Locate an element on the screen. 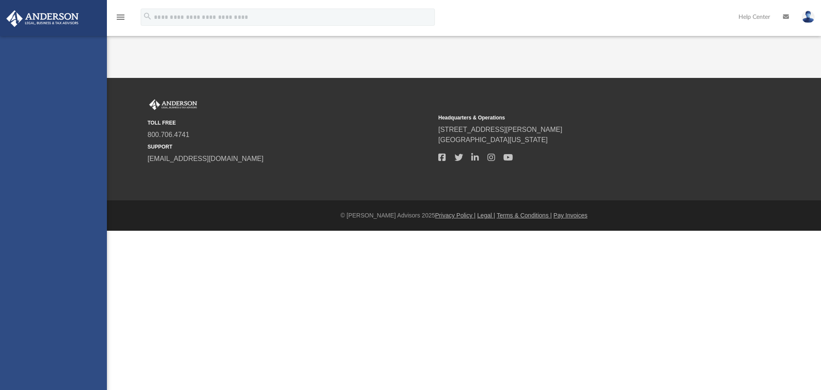 This screenshot has width=821, height=390. small: Headquarters & Operations is located at coordinates (581, 118).